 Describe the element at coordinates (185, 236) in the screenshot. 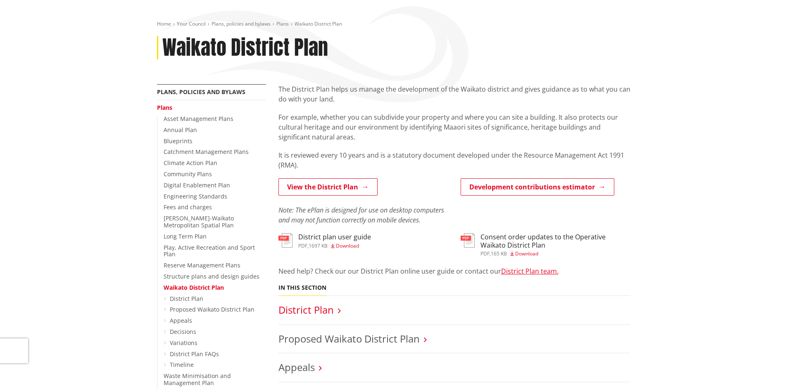

I see `a: Long Term Plan` at that location.